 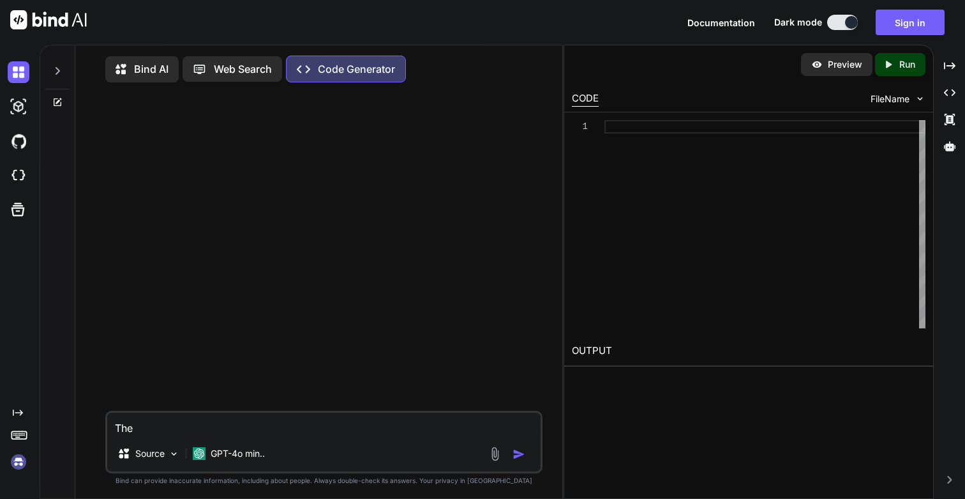 I want to click on div: CODE, so click(x=586, y=99).